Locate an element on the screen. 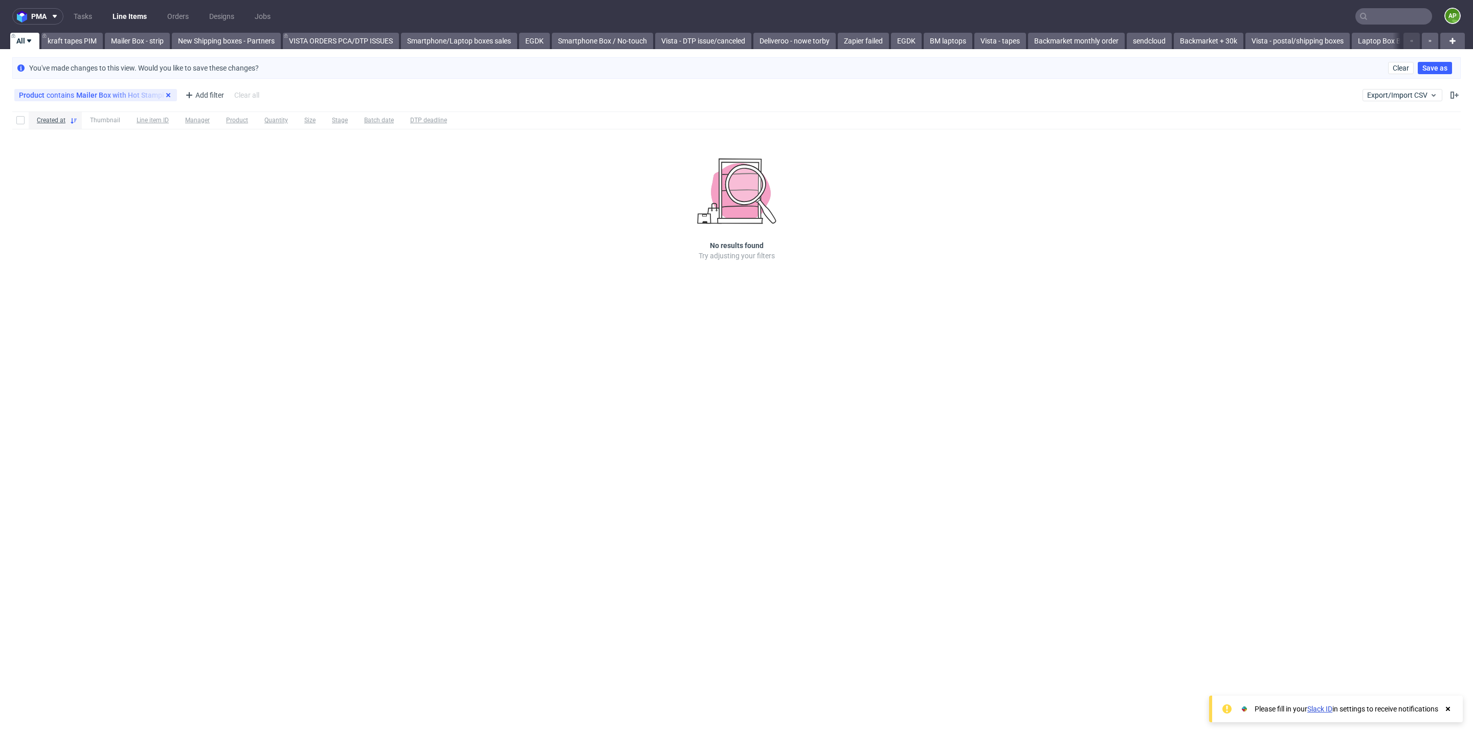 The height and width of the screenshot is (735, 1473). a: Orders is located at coordinates (178, 16).